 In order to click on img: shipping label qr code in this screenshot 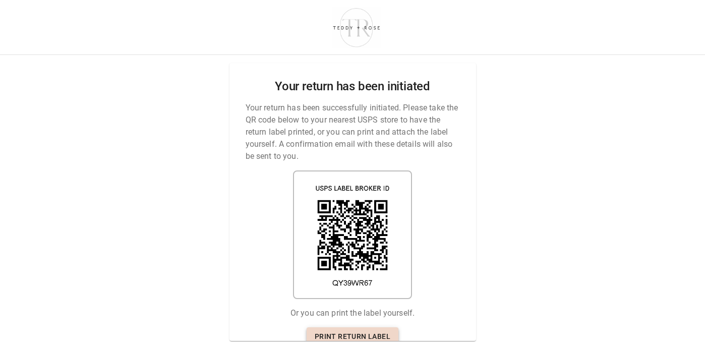, I will do `click(353, 235)`.